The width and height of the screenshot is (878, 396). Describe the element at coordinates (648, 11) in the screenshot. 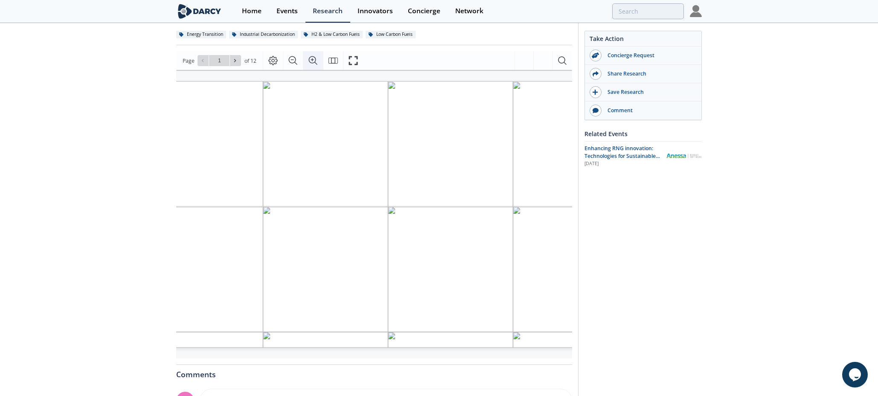

I see `input: Advanced Search` at that location.